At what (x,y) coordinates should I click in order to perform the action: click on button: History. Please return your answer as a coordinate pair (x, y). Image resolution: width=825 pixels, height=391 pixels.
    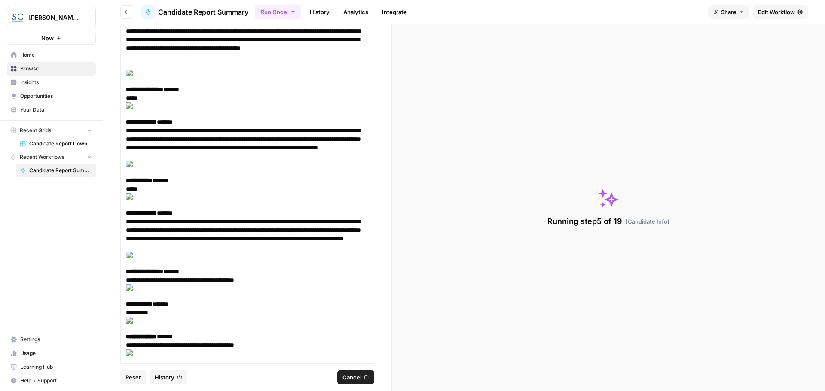
    Looking at the image, I should click on (168, 378).